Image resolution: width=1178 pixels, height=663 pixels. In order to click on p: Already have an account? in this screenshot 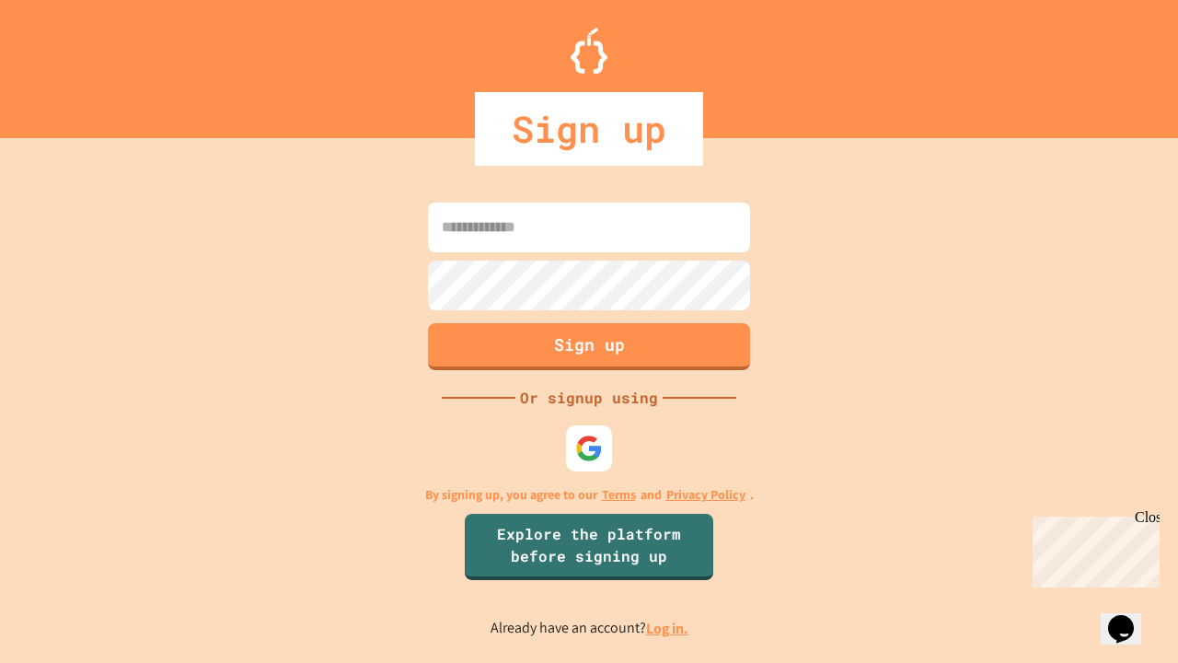, I will do `click(589, 628)`.